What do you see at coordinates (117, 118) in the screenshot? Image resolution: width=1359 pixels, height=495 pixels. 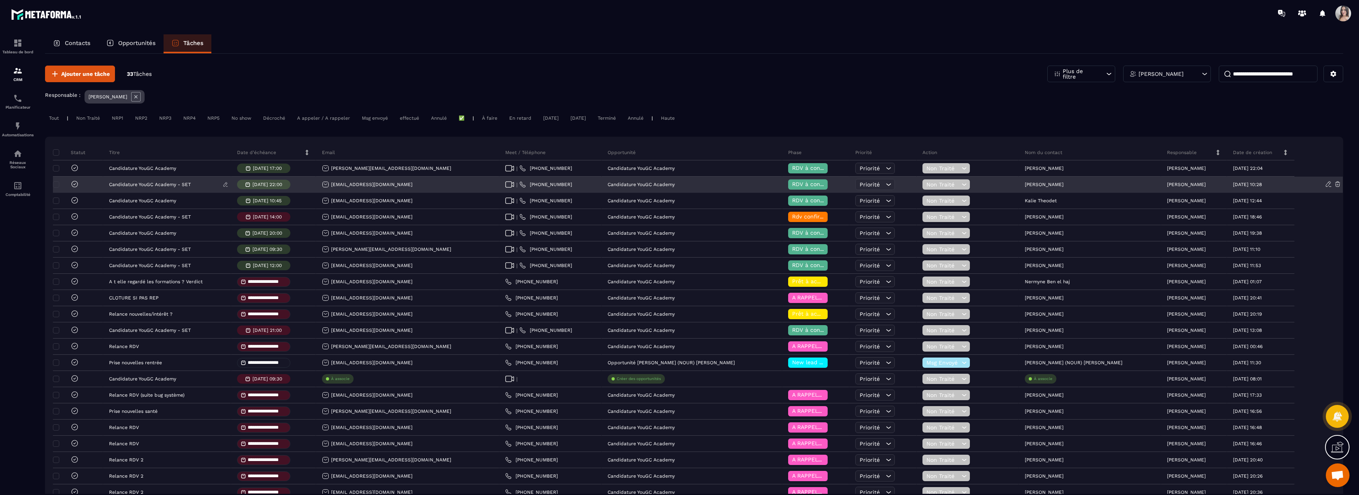 I see `div: NRP1` at bounding box center [117, 118].